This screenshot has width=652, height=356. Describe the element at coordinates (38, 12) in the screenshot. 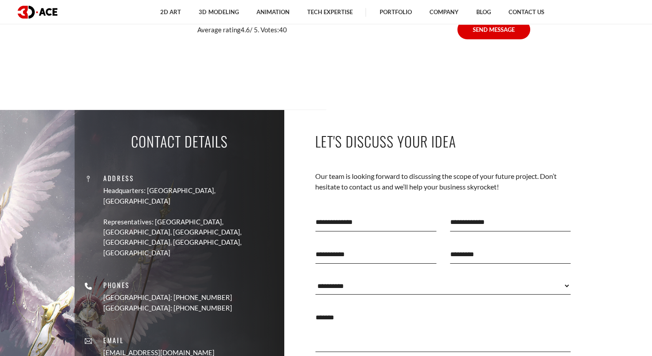

I see `img: logo dark` at that location.